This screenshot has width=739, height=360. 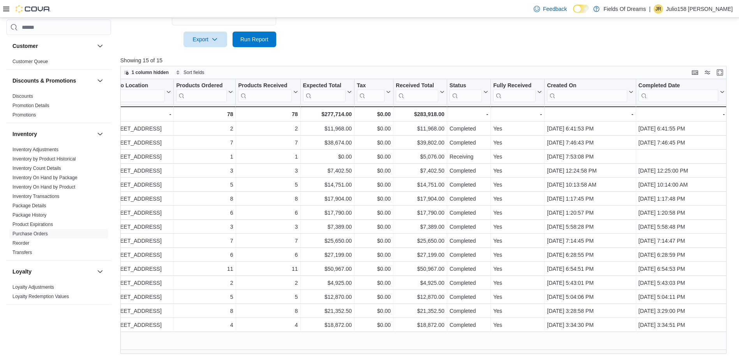 I want to click on a: Reorder, so click(x=21, y=243).